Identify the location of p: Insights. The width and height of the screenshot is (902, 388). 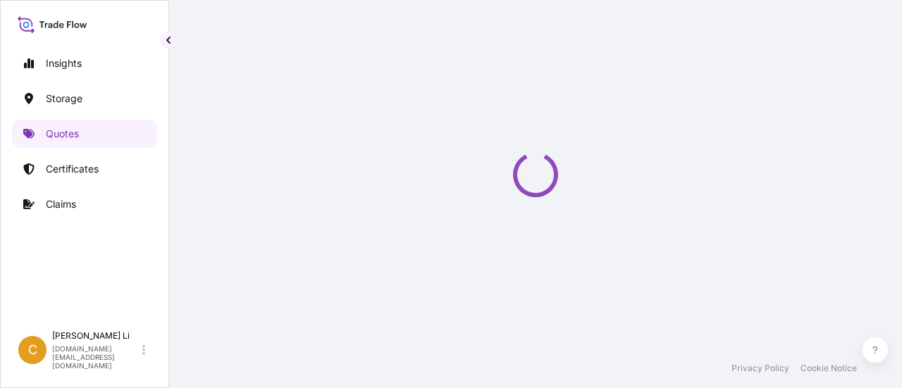
(63, 63).